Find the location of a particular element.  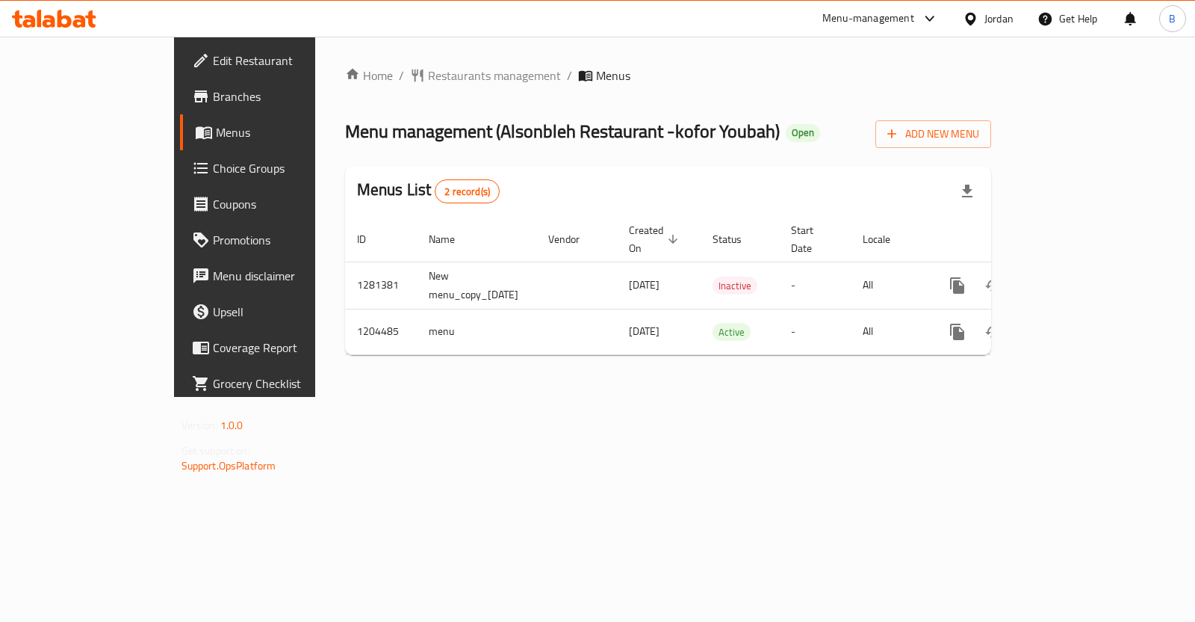

span: Status is located at coordinates (737, 239).